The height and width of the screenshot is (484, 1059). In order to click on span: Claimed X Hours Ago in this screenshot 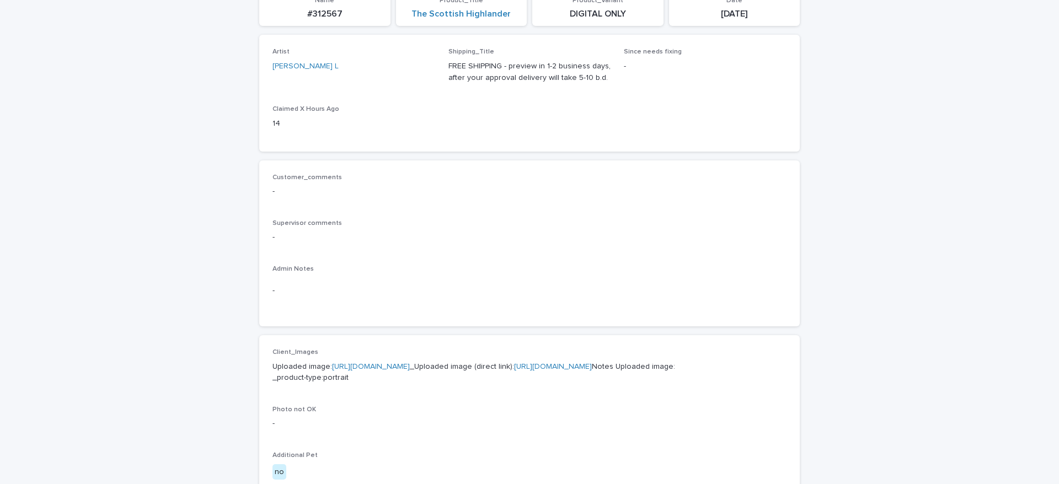, I will do `click(305, 109)`.